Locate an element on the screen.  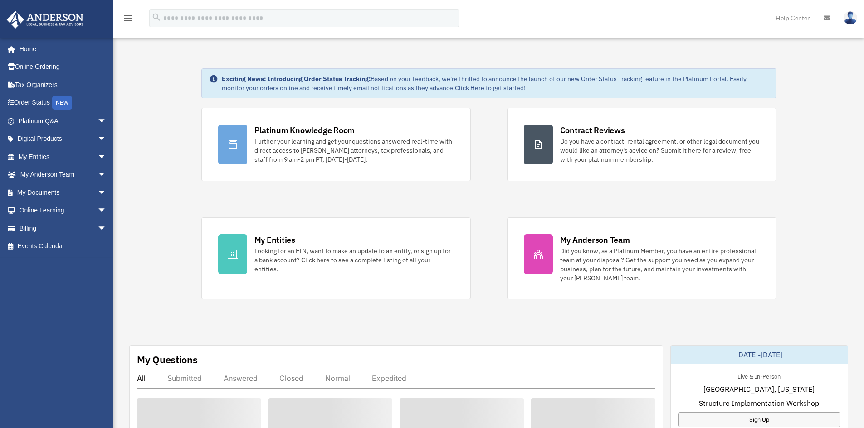
div: My Questions is located at coordinates (167, 360).